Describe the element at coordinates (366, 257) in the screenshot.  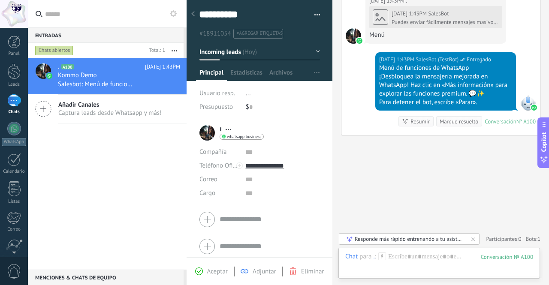
I see `span: para` at that location.